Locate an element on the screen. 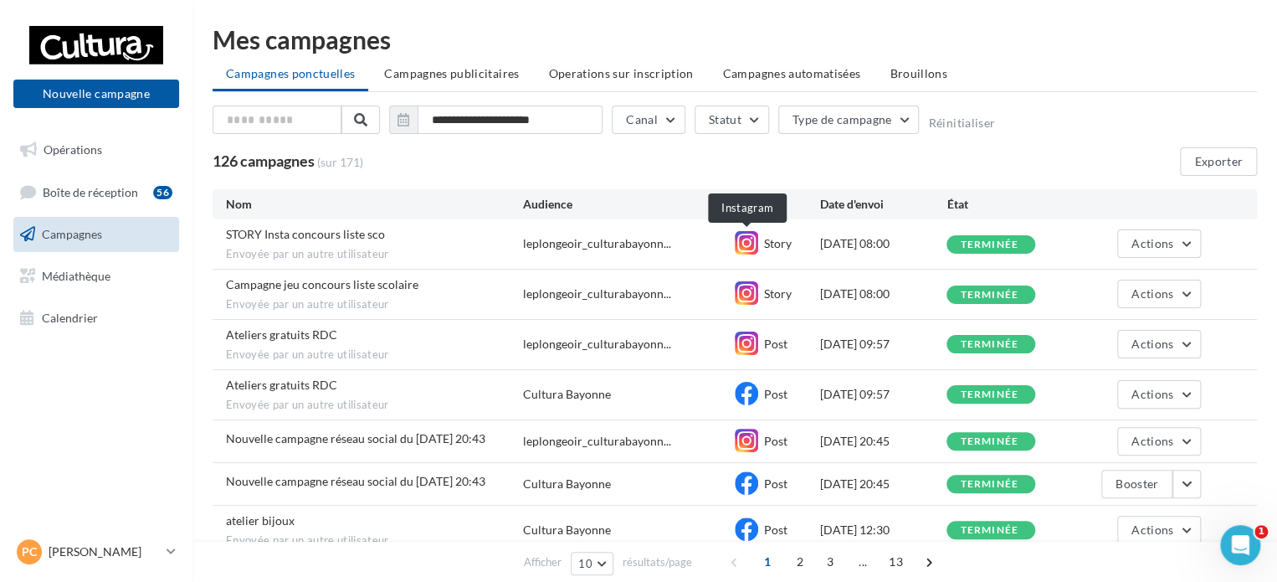 Image resolution: width=1277 pixels, height=582 pixels. div: Instagram is located at coordinates (747, 208).